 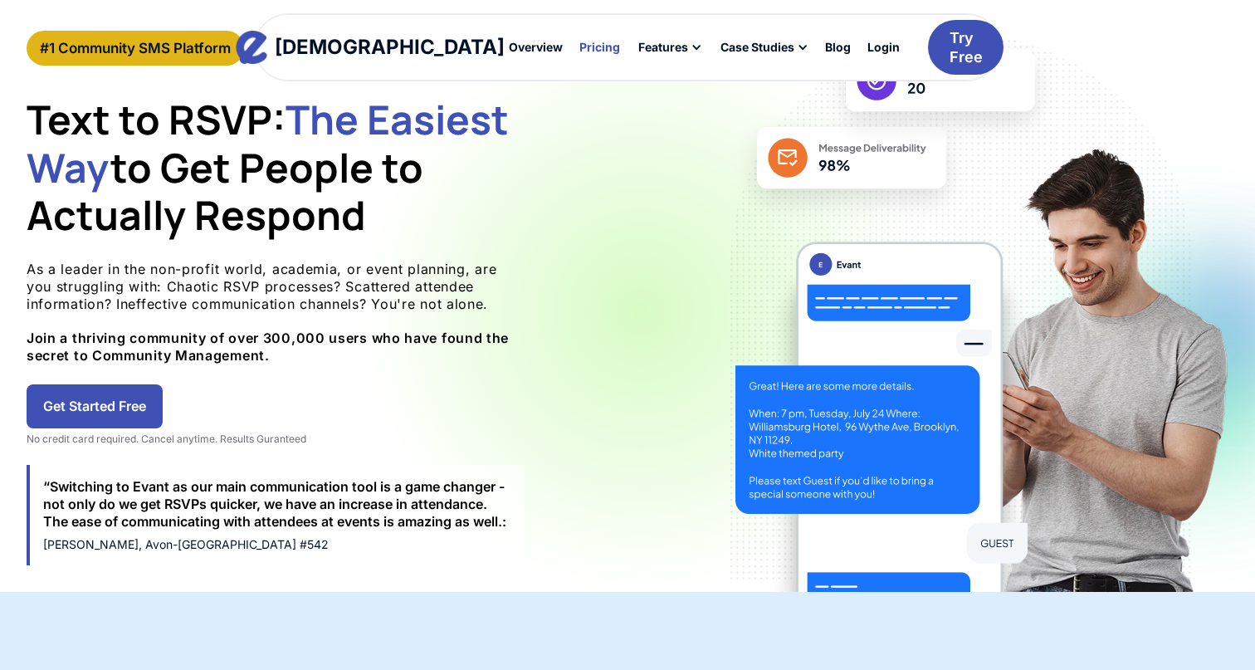 I want to click on div: “Switching to Evant as our main communication tool is a game changer - not only do we get RSVPs q..., so click(x=277, y=504).